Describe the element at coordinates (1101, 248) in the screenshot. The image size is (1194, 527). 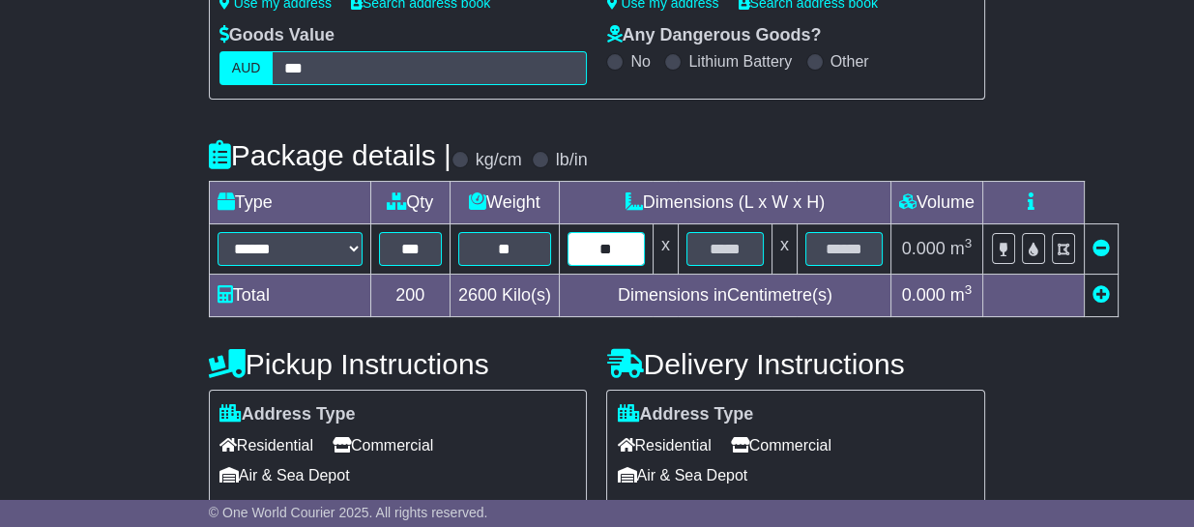
I see `a: Remove this item` at that location.